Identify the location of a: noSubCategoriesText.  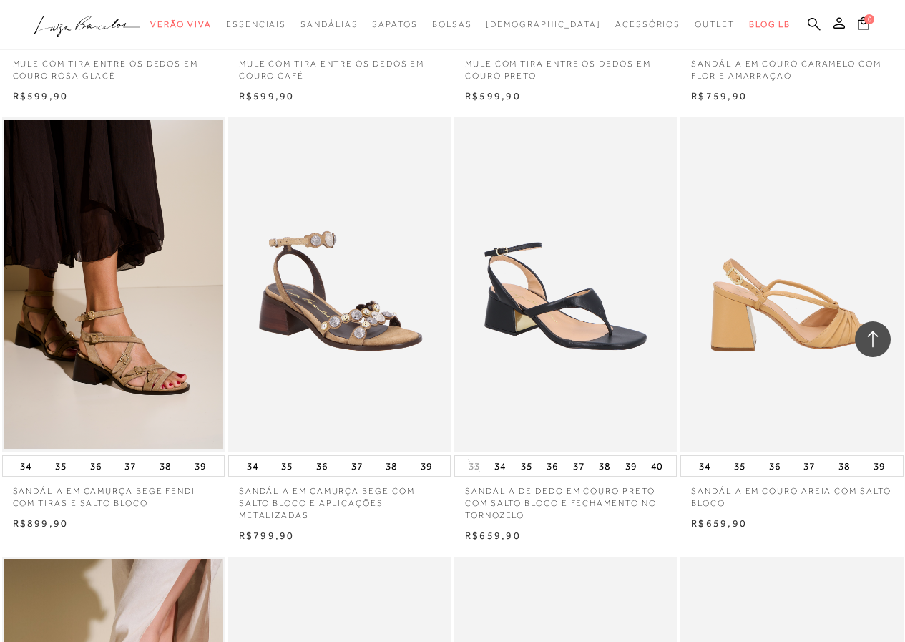
(543, 24).